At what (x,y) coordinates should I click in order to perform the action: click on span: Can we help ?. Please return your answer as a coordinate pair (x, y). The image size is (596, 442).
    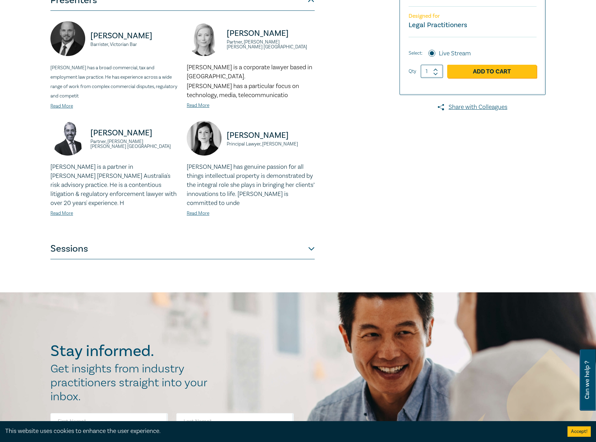
    Looking at the image, I should click on (587, 380).